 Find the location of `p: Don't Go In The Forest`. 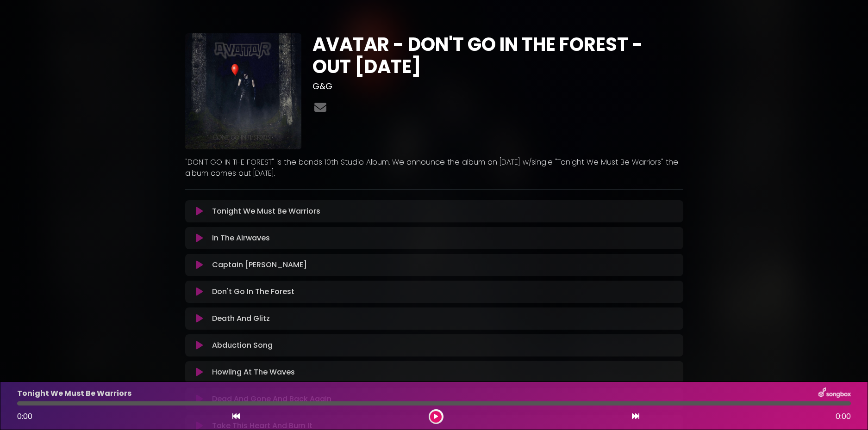

p: Don't Go In The Forest is located at coordinates (253, 292).